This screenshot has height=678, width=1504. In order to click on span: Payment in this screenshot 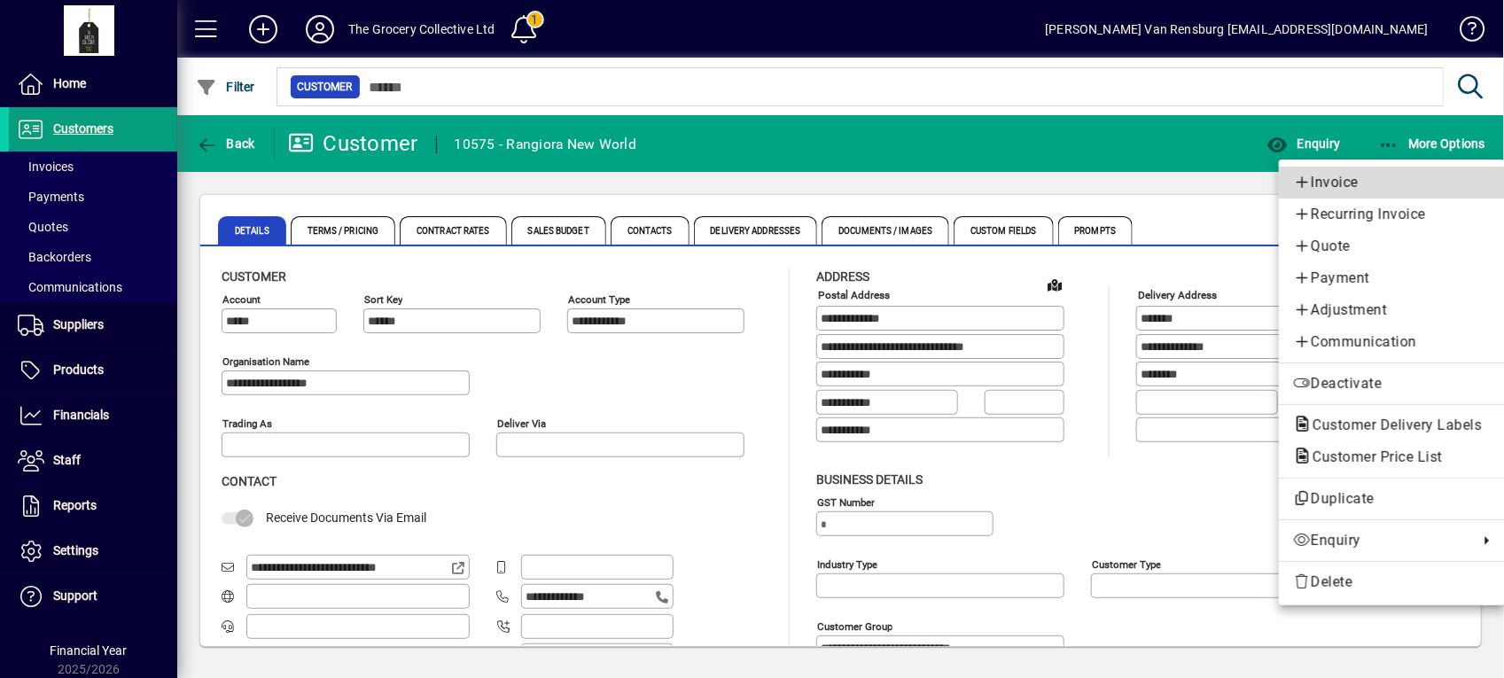, I will do `click(1391, 278)`.